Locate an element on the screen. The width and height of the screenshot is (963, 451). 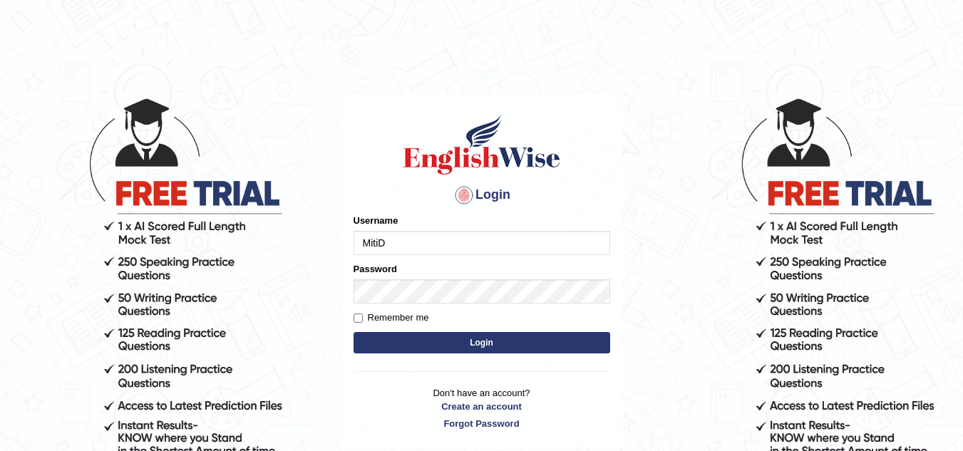
p: Don't have an account? is located at coordinates (482, 408).